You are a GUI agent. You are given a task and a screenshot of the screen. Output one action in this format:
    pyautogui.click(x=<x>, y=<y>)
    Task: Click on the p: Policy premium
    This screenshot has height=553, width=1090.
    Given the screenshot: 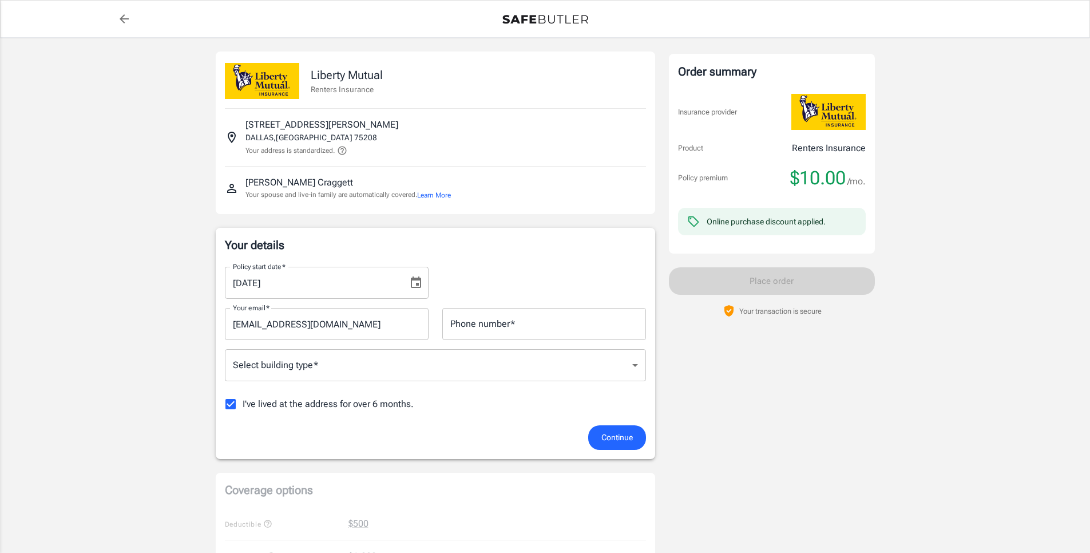 What is the action you would take?
    pyautogui.click(x=703, y=178)
    